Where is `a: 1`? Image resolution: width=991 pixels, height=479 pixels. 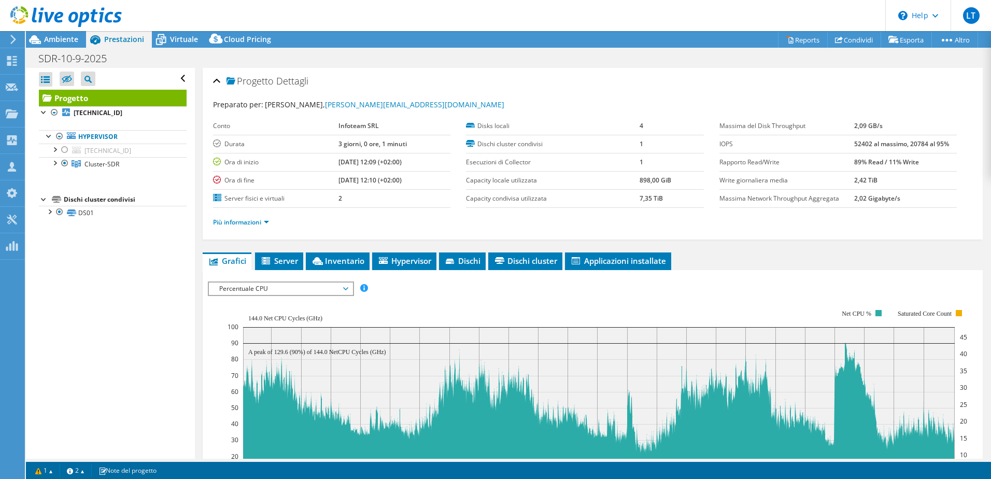
a: 1 is located at coordinates (44, 470).